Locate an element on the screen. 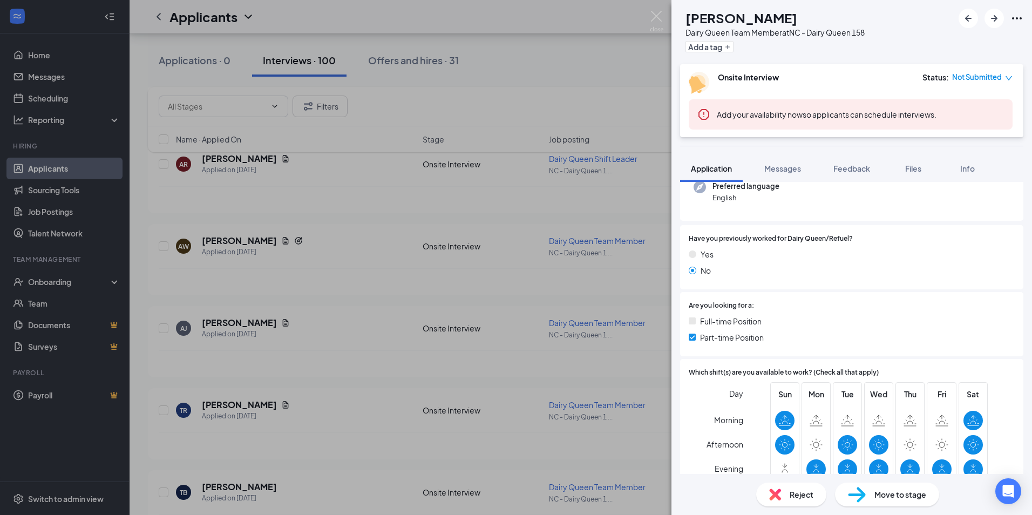  span: Which shift(s) are you available to work? (Check all that apply) is located at coordinates (783, 372).